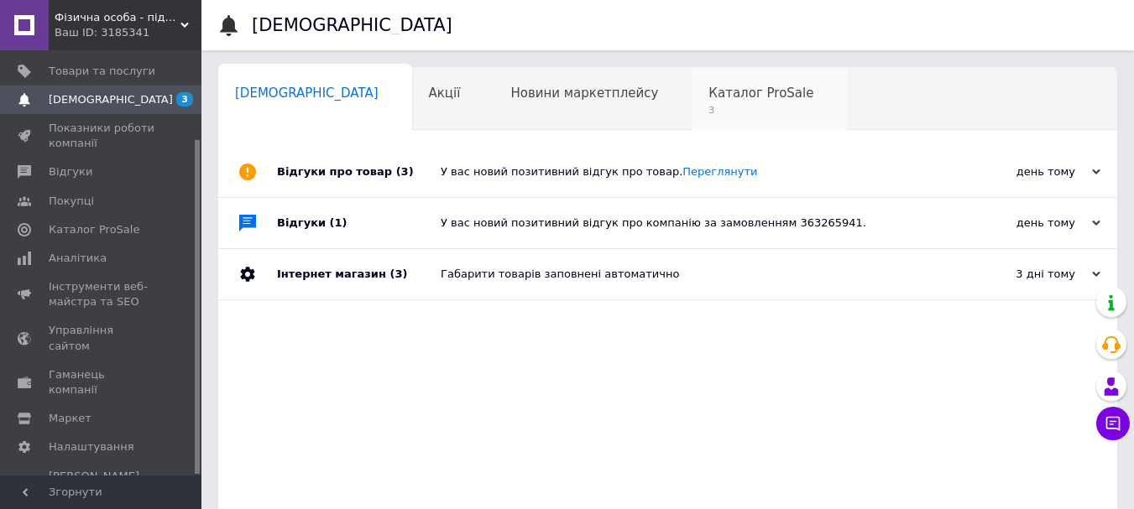 The image size is (1134, 509). What do you see at coordinates (338, 222) in the screenshot?
I see `span: (1)` at bounding box center [338, 222].